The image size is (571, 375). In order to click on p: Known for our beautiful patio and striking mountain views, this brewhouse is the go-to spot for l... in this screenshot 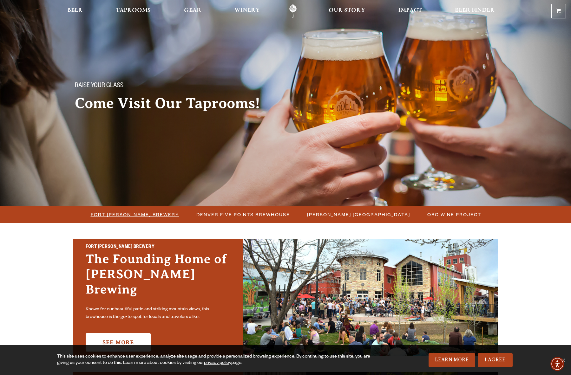, I will do `click(158, 314)`.